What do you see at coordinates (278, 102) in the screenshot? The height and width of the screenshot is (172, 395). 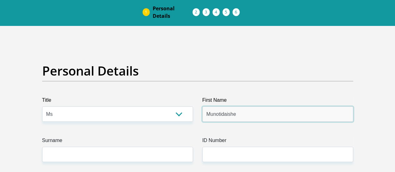 I see `label: First Name` at bounding box center [278, 102].